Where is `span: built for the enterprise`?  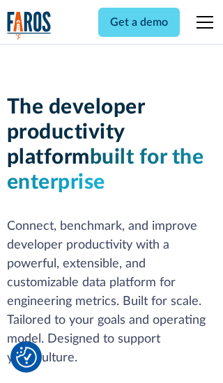 span: built for the enterprise is located at coordinates (105, 170).